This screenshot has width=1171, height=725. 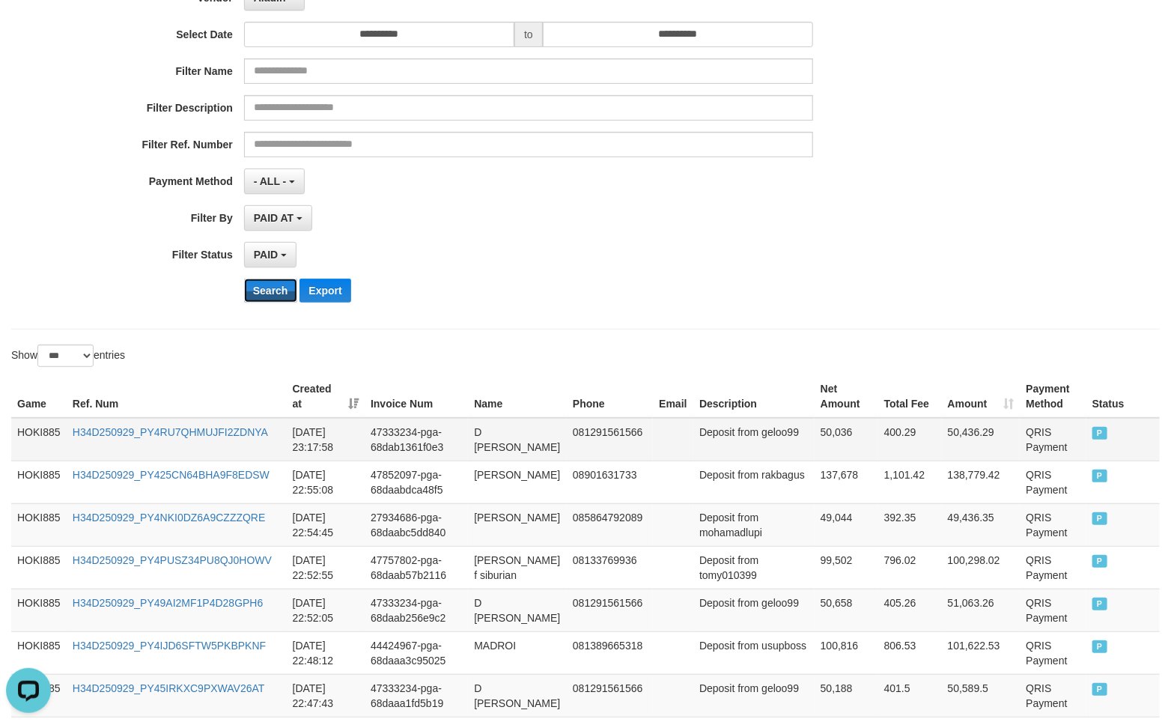 I want to click on td: 99,502, so click(x=846, y=567).